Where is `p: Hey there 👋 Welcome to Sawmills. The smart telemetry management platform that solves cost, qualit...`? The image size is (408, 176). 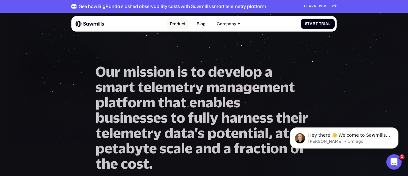 p: Hey there 👋 Welcome to Sawmills. The smart telemetry management platform that solves cost, qualit... is located at coordinates (69, 21).